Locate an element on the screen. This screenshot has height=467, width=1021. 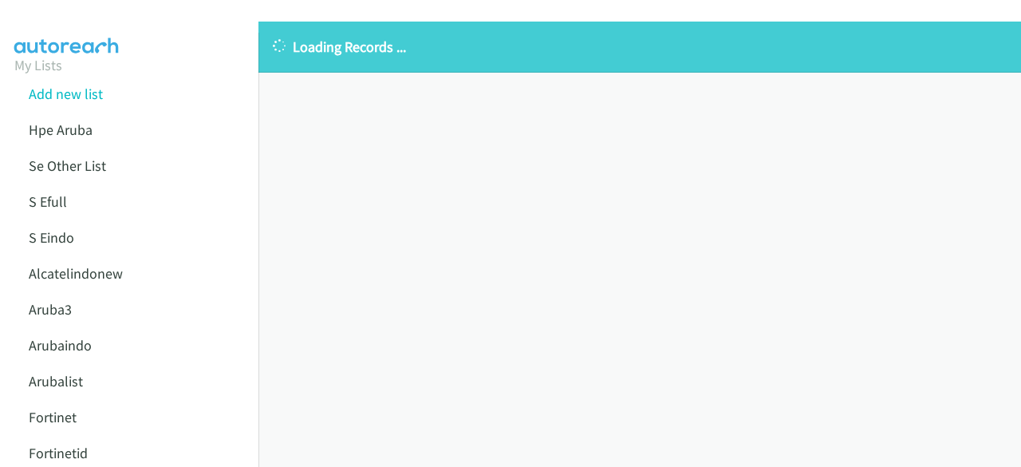
a: Fortinet is located at coordinates (53, 416).